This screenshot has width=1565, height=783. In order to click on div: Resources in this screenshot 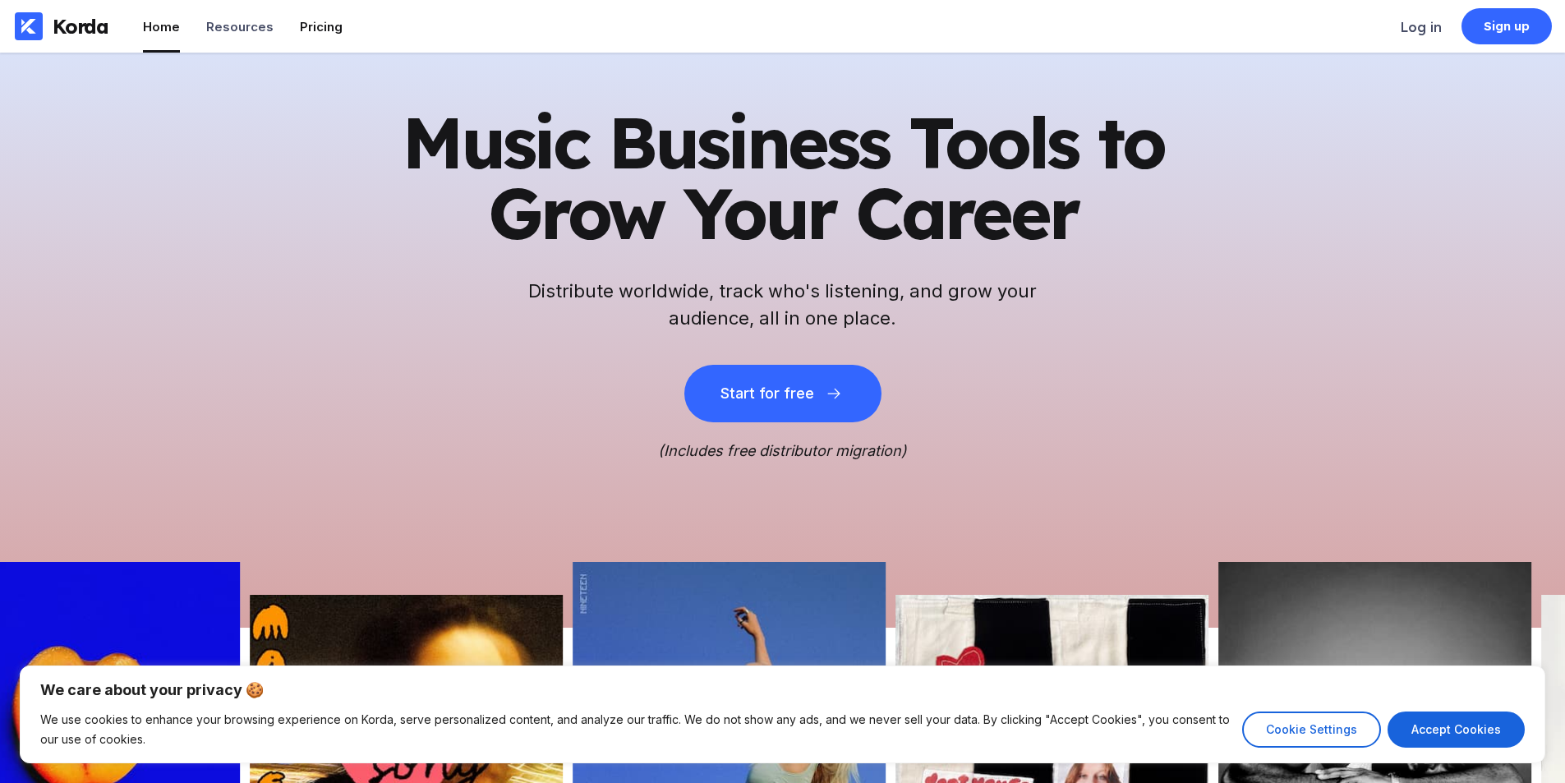, I will do `click(240, 26)`.